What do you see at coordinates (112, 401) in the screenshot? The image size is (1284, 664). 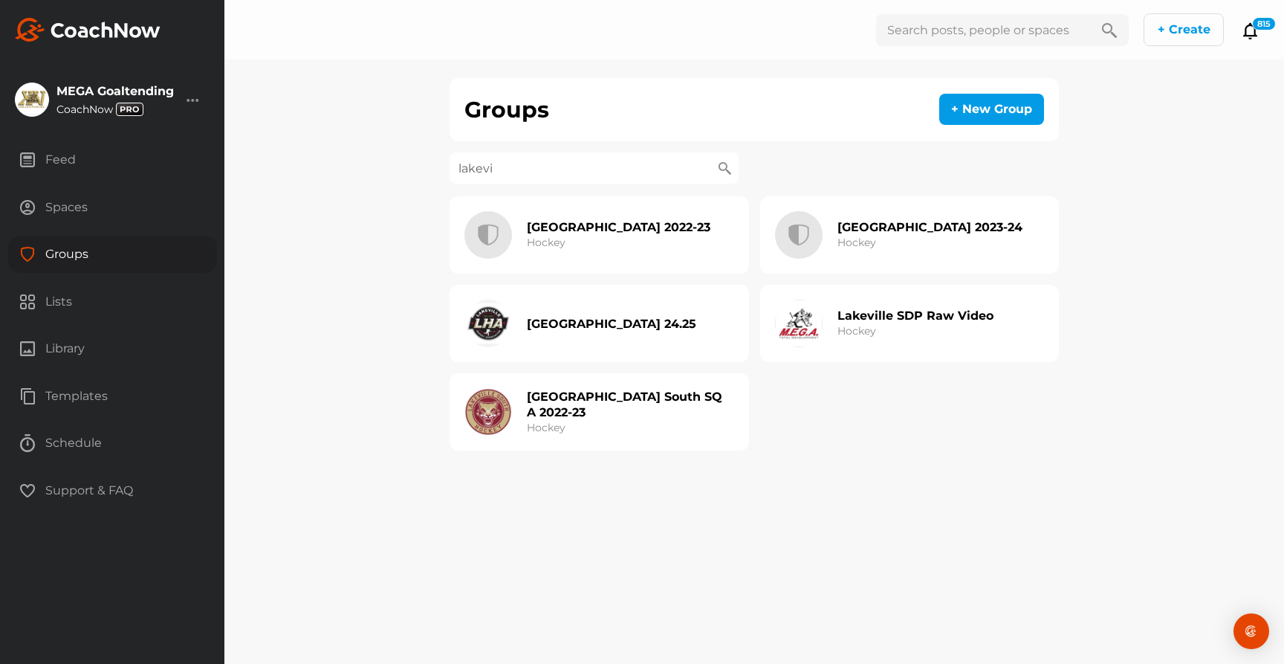 I see `a: Templates` at bounding box center [112, 401].